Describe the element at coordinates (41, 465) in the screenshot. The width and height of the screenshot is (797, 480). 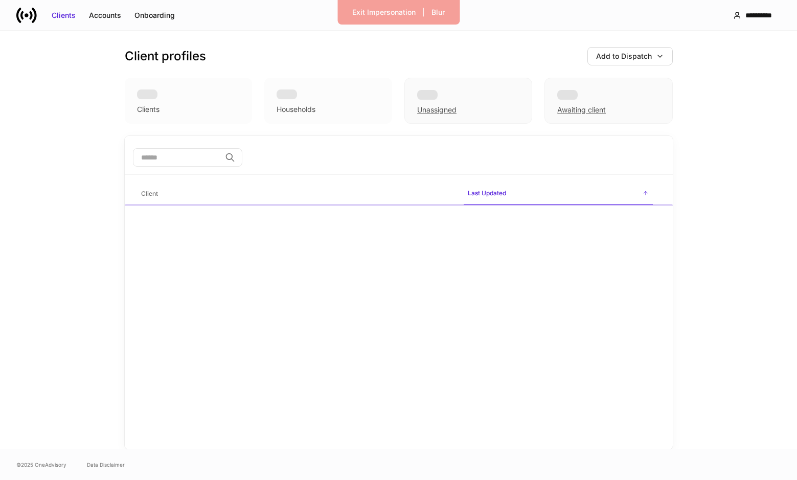
I see `span: © 2025 OneAdvisory` at that location.